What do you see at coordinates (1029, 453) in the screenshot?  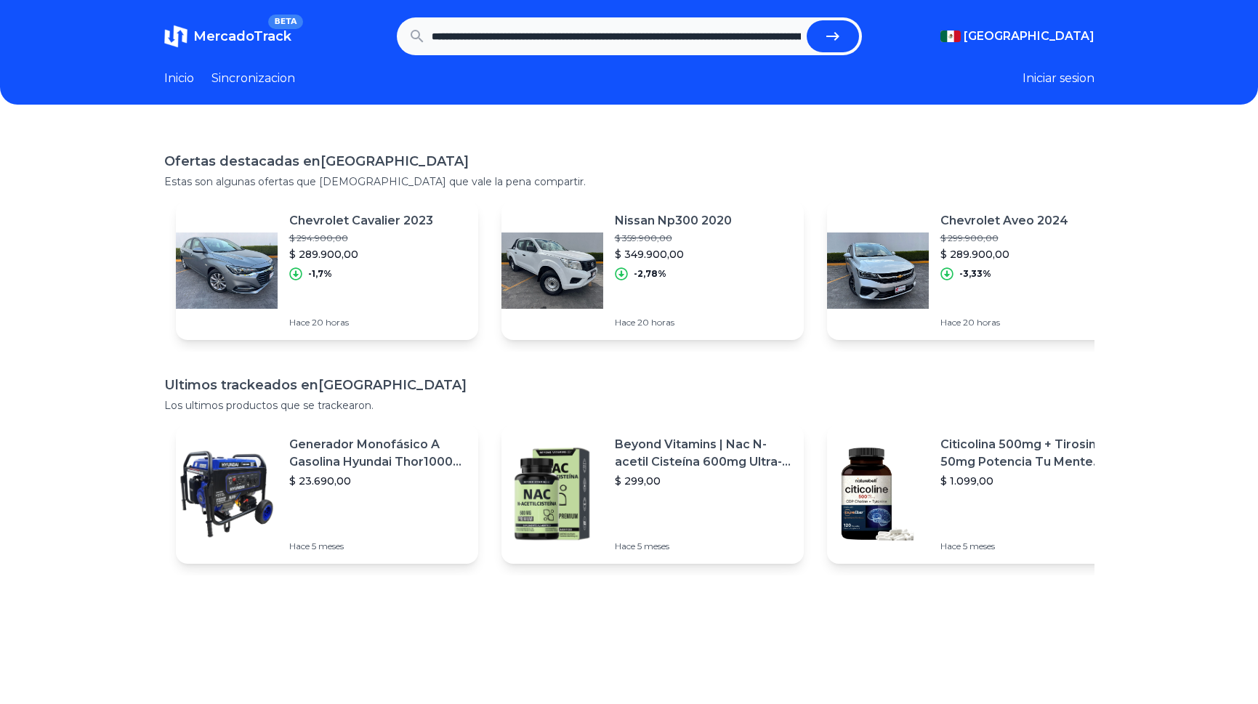 I see `p: Citicolina 500mg + Tirosina 50mg Potencia Tu Mente (120caps) Sabor Sin Sabor` at bounding box center [1029, 453].